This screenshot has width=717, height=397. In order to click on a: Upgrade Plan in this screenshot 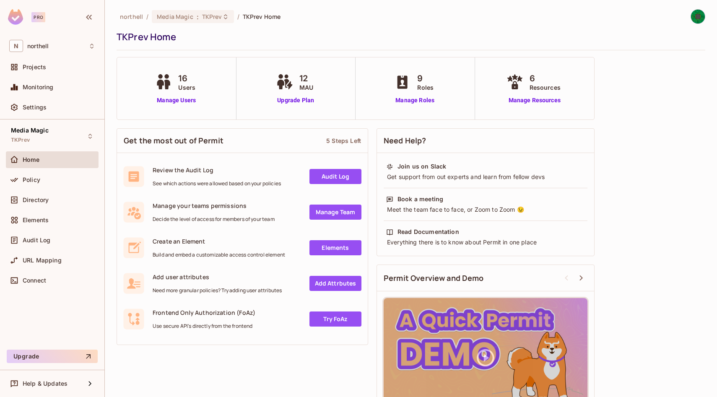, I will do `click(295, 100)`.